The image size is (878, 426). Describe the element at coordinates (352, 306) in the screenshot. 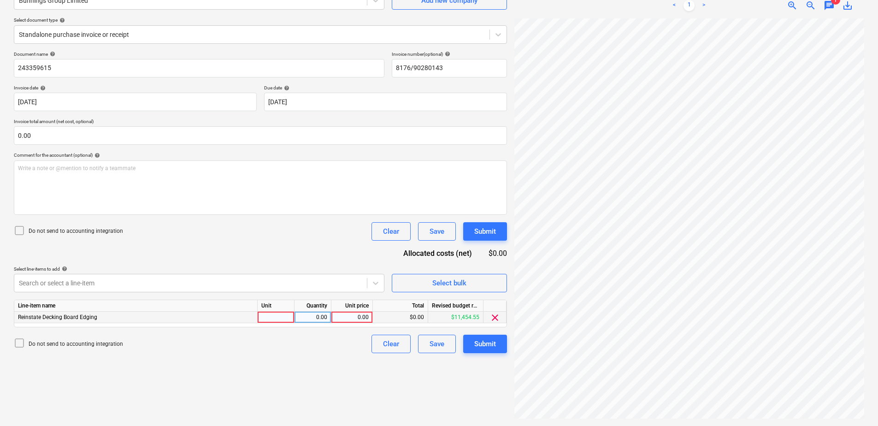

I see `div: Unit price` at that location.